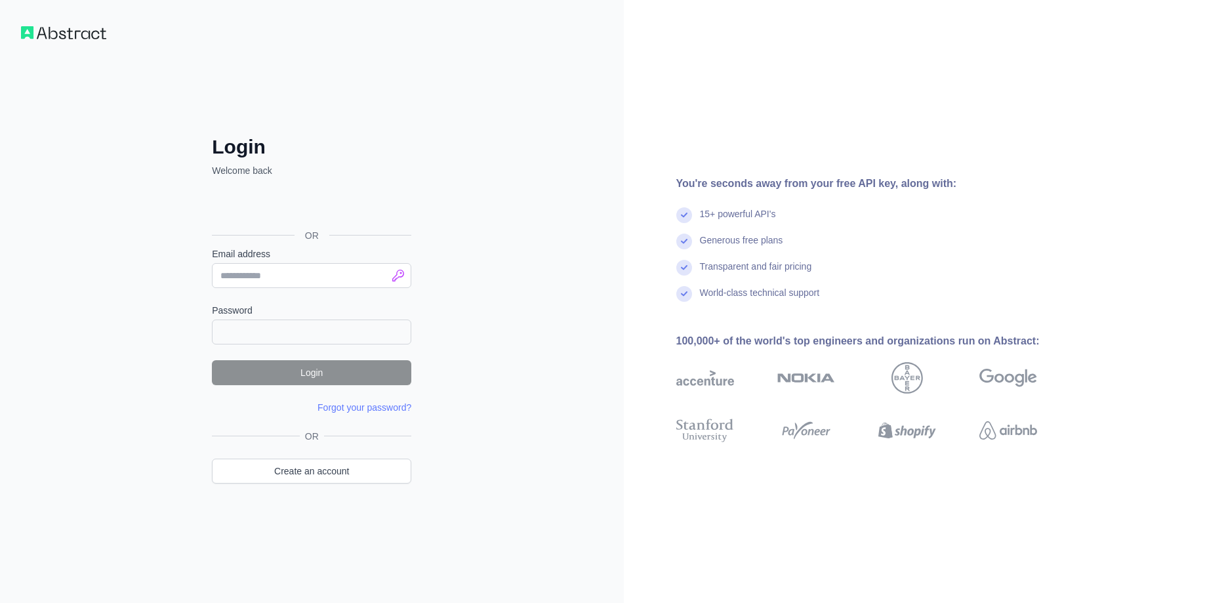 Image resolution: width=1226 pixels, height=603 pixels. Describe the element at coordinates (64, 33) in the screenshot. I see `img: Workflow` at that location.